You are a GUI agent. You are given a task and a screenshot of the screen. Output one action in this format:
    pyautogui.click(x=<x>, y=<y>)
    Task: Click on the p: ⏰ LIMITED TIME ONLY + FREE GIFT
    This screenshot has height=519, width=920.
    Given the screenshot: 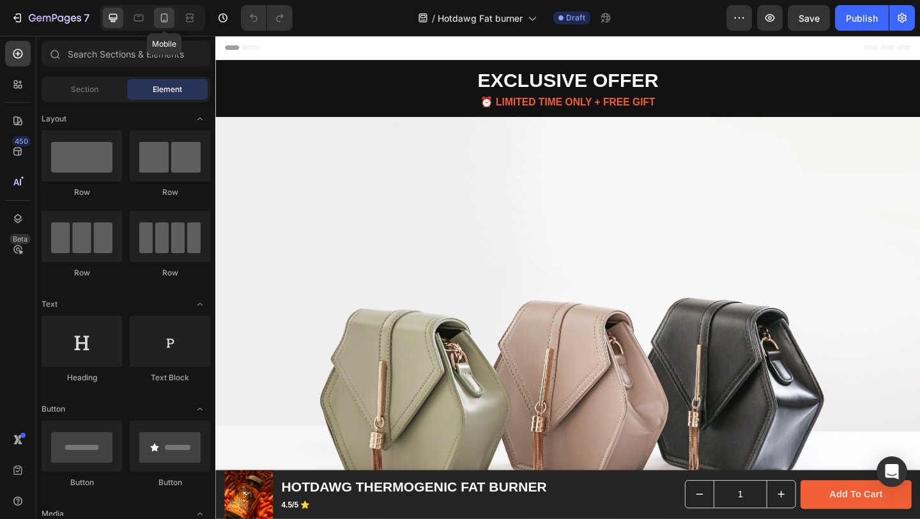 What is the action you would take?
    pyautogui.click(x=383, y=72)
    